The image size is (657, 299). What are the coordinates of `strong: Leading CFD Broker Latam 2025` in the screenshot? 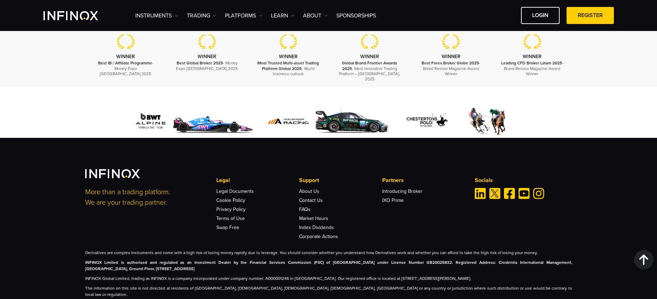 It's located at (532, 63).